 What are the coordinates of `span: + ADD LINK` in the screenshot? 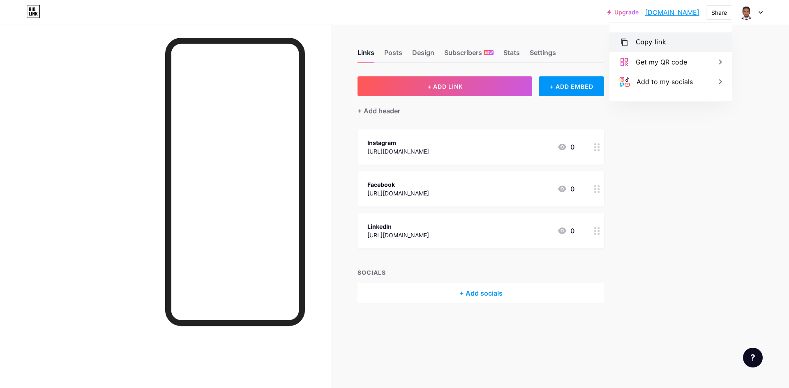 It's located at (445, 86).